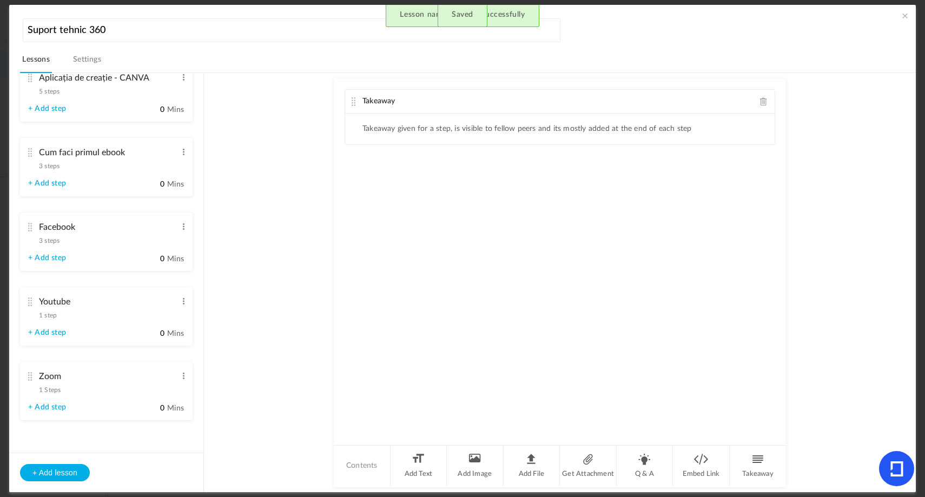 The image size is (925, 497). I want to click on li: Takeaway given for a step, is visible to fellow peers and its mostly added at the end of each step, so click(527, 129).